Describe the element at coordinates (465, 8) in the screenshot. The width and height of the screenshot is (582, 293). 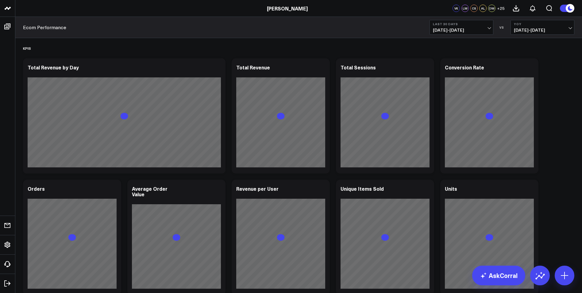
I see `div: LM` at that location.